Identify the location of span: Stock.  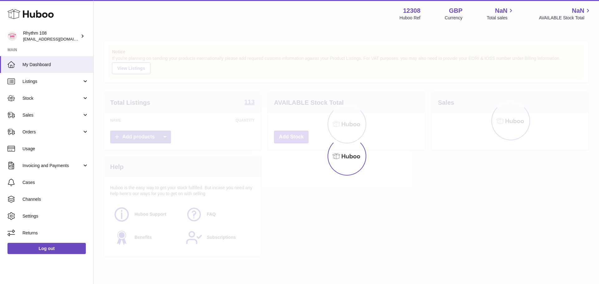
(52, 98).